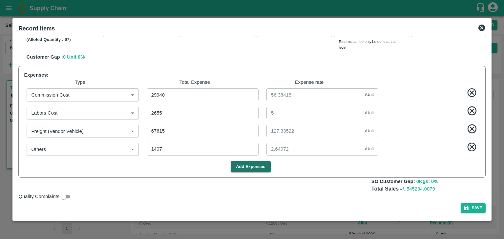  I want to click on span: Customer Gap :, so click(44, 57).